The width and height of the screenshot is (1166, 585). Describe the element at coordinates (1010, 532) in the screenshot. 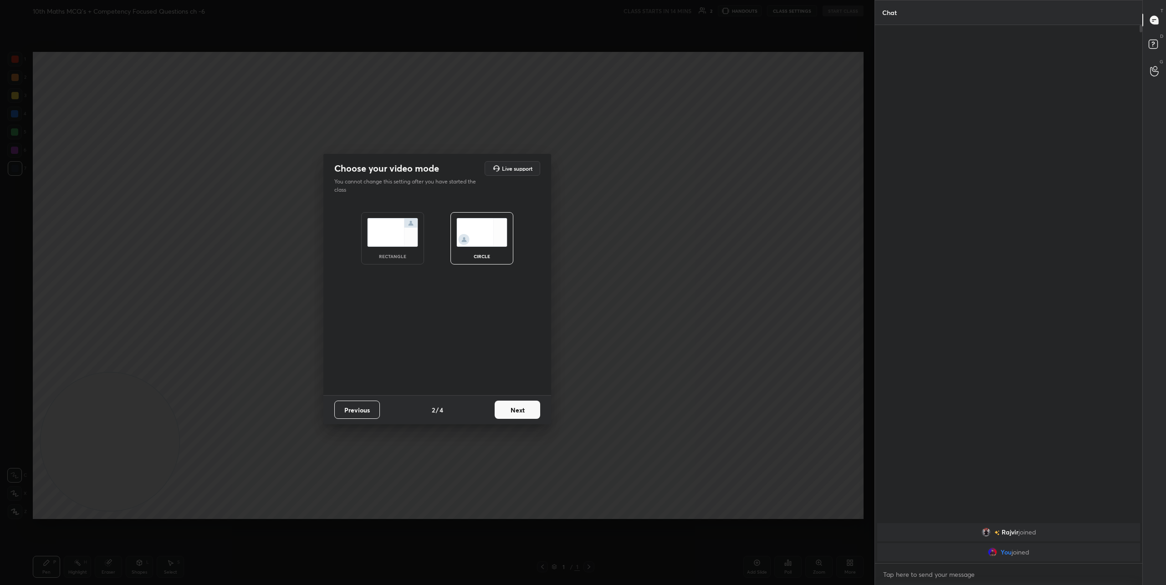

I see `span: Rajvir` at that location.